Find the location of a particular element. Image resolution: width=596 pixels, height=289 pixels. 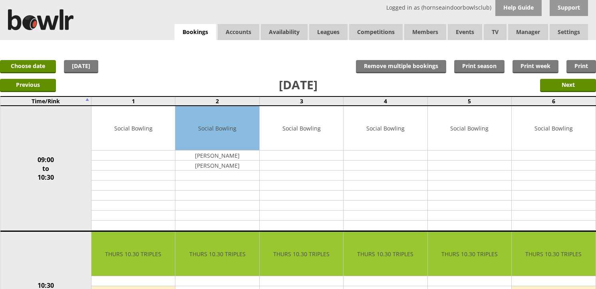

a: Print season is located at coordinates (480, 66).